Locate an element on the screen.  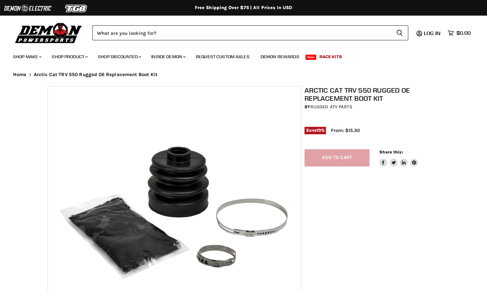
a: Shop Discounted is located at coordinates (119, 57).